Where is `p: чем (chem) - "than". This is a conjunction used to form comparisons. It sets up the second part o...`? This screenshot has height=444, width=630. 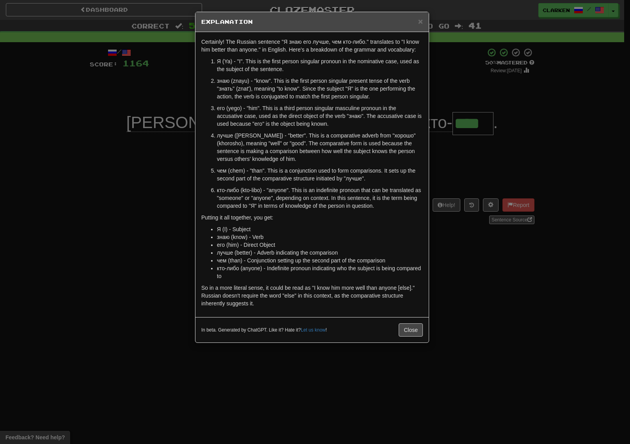 p: чем (chem) - "than". This is a conjunction used to form comparisons. It sets up the second part o... is located at coordinates (320, 174).